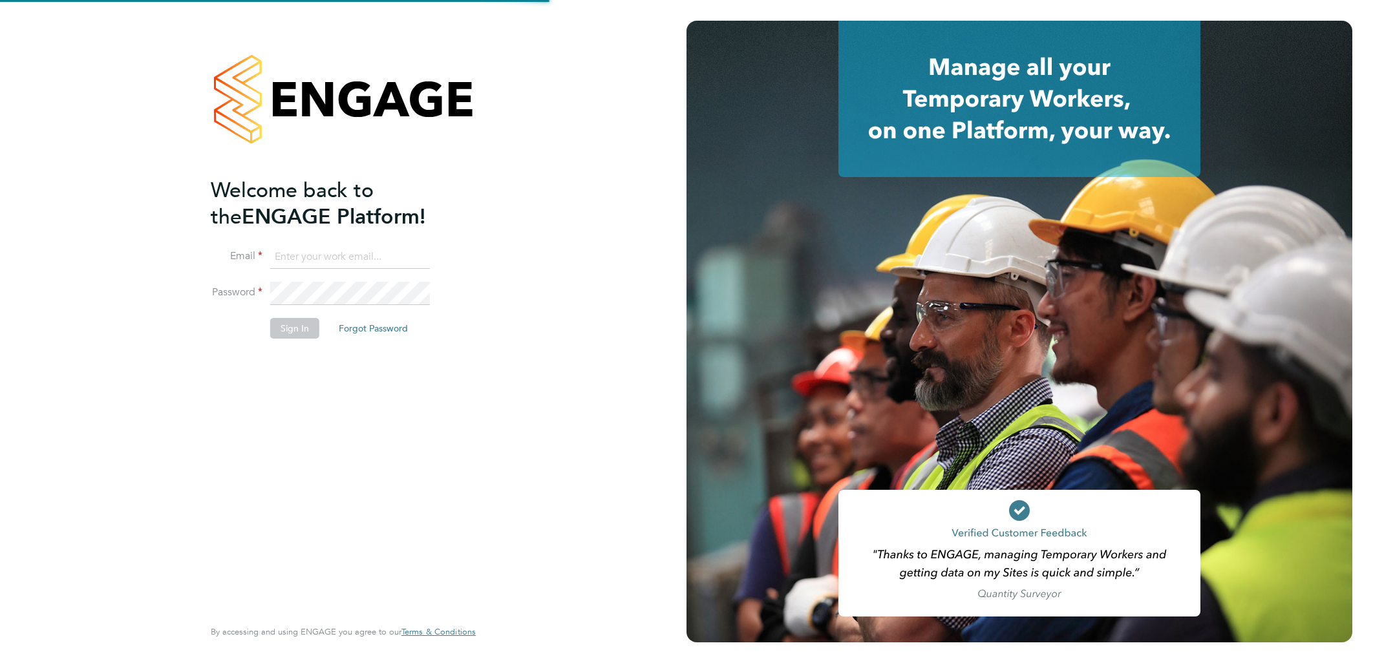  I want to click on span: Terms & Conditions, so click(438, 632).